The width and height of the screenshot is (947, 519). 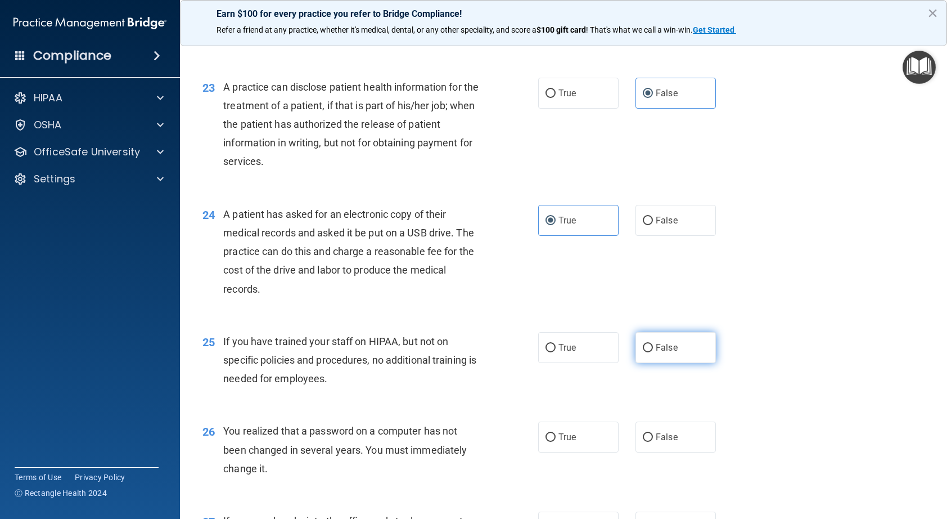 I want to click on span: A patient has asked for an electronic copy of their medical records and asked it be put on a USB ..., so click(x=349, y=251).